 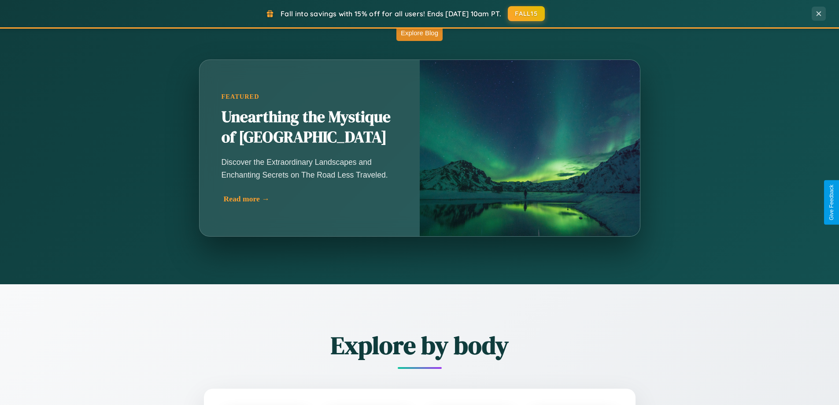 What do you see at coordinates (832, 202) in the screenshot?
I see `div: Give Feedback` at bounding box center [832, 202].